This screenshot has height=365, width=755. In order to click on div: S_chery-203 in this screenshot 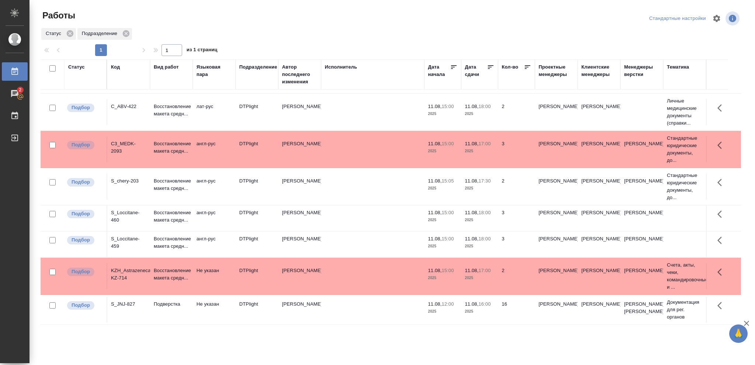, I will do `click(129, 181)`.